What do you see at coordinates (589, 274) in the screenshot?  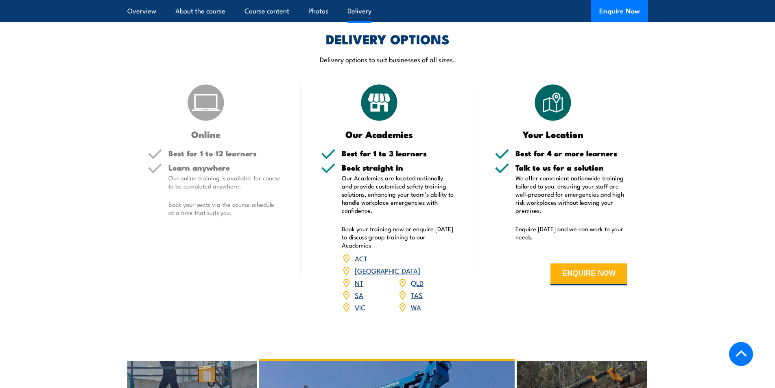 I see `button: ENQUIRE NOW` at bounding box center [589, 274].